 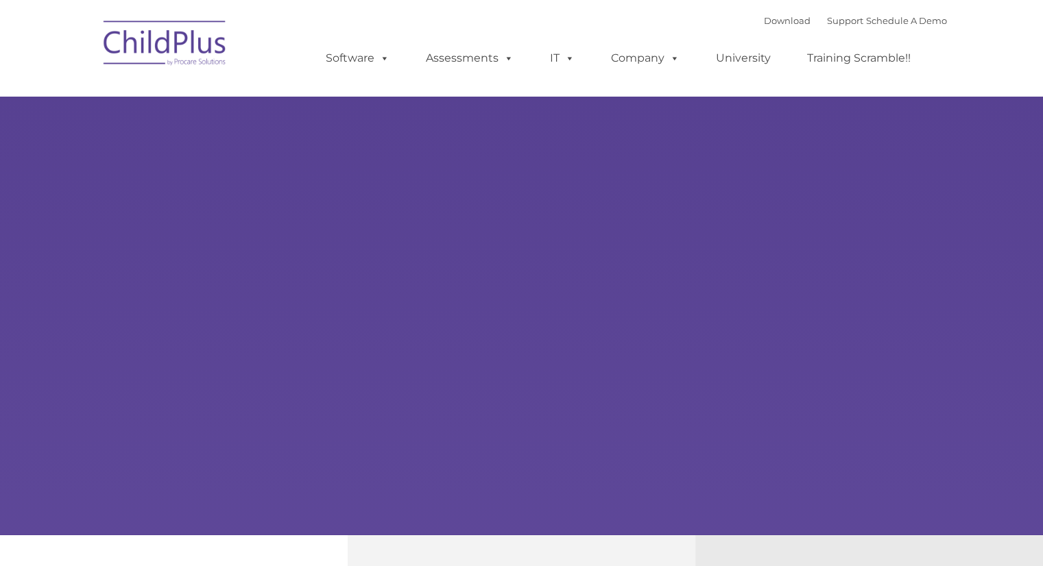 What do you see at coordinates (357, 58) in the screenshot?
I see `a: Software` at bounding box center [357, 58].